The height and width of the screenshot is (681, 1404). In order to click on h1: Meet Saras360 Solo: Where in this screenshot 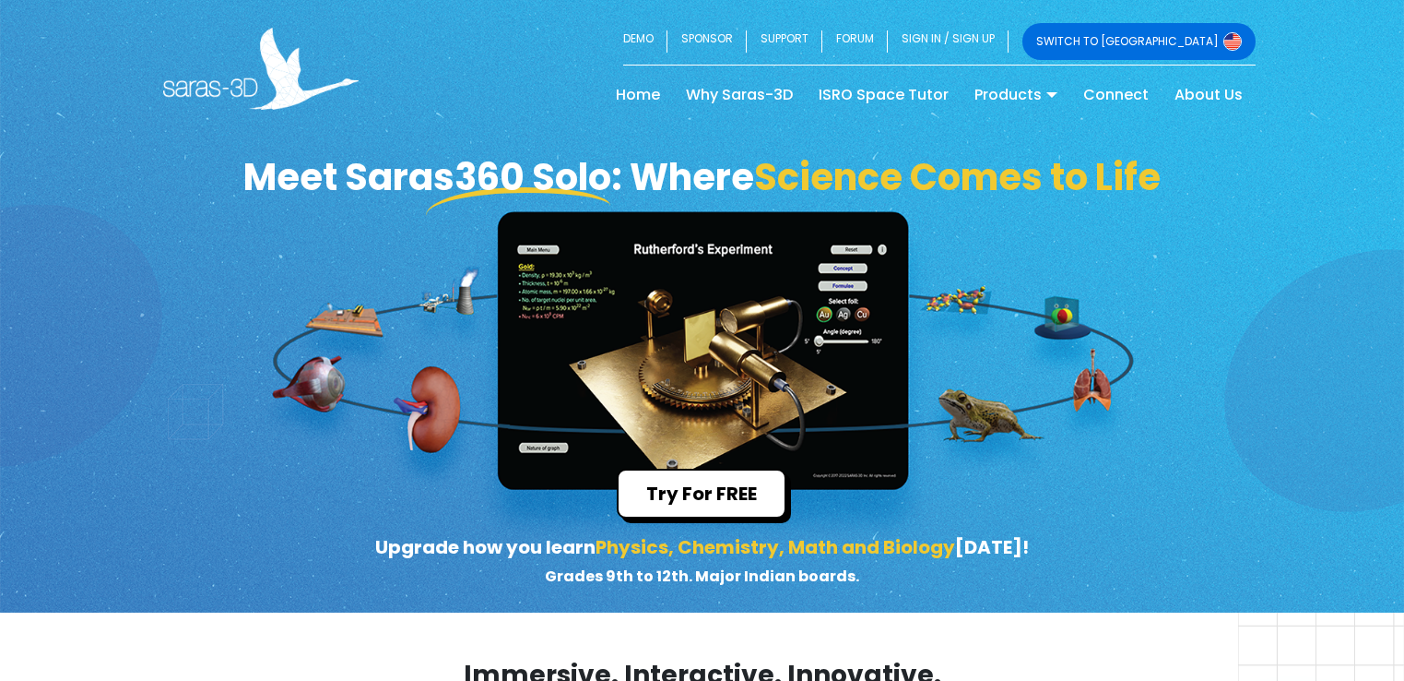, I will do `click(703, 177)`.